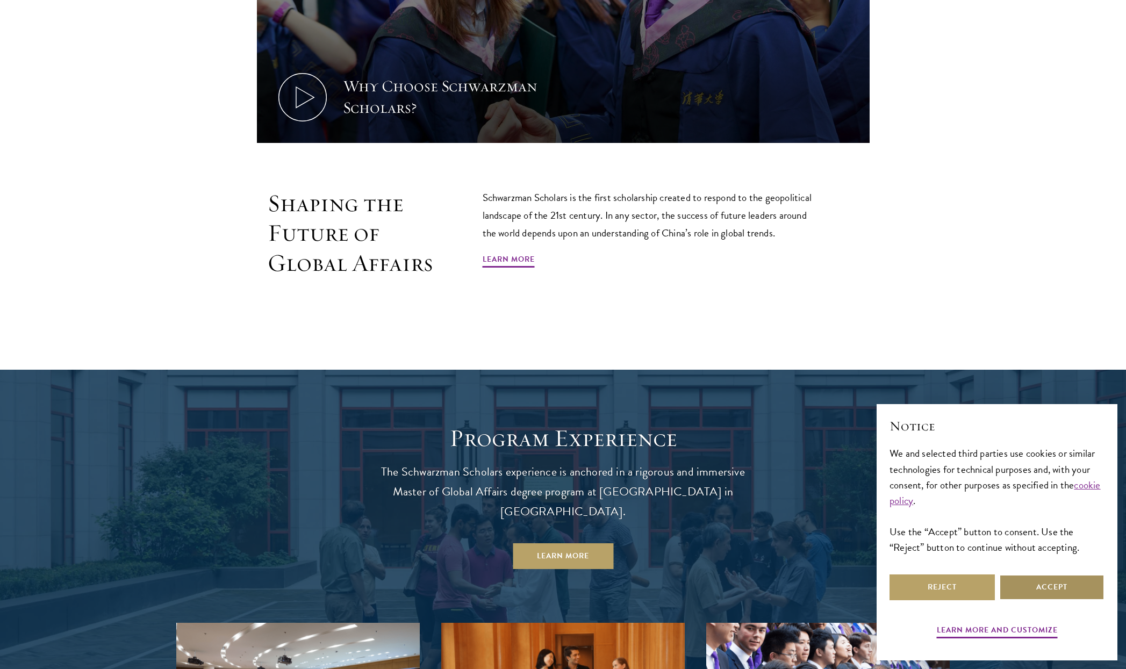 This screenshot has width=1126, height=669. Describe the element at coordinates (563, 492) in the screenshot. I see `p: The Schwarzman Scholars experience is anchored in a rigorous and immersive Master of Global Affai...` at that location.